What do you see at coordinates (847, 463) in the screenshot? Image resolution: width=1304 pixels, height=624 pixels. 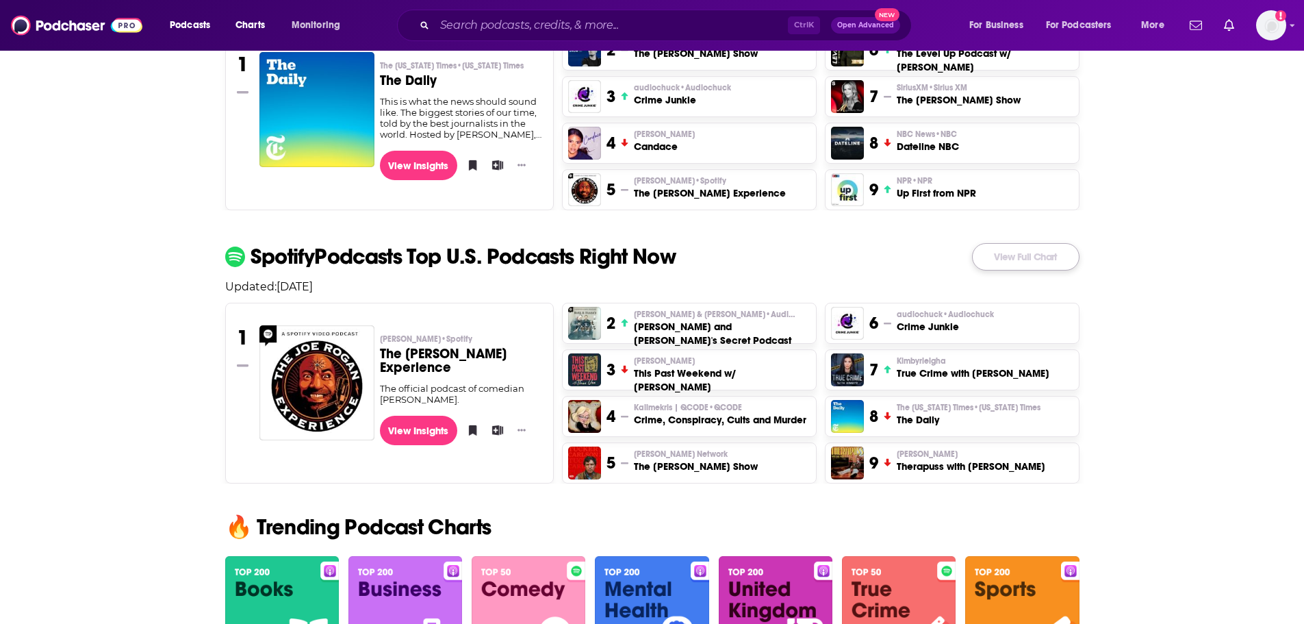 I see `a: Therapuss with Jake Shane` at bounding box center [847, 463].